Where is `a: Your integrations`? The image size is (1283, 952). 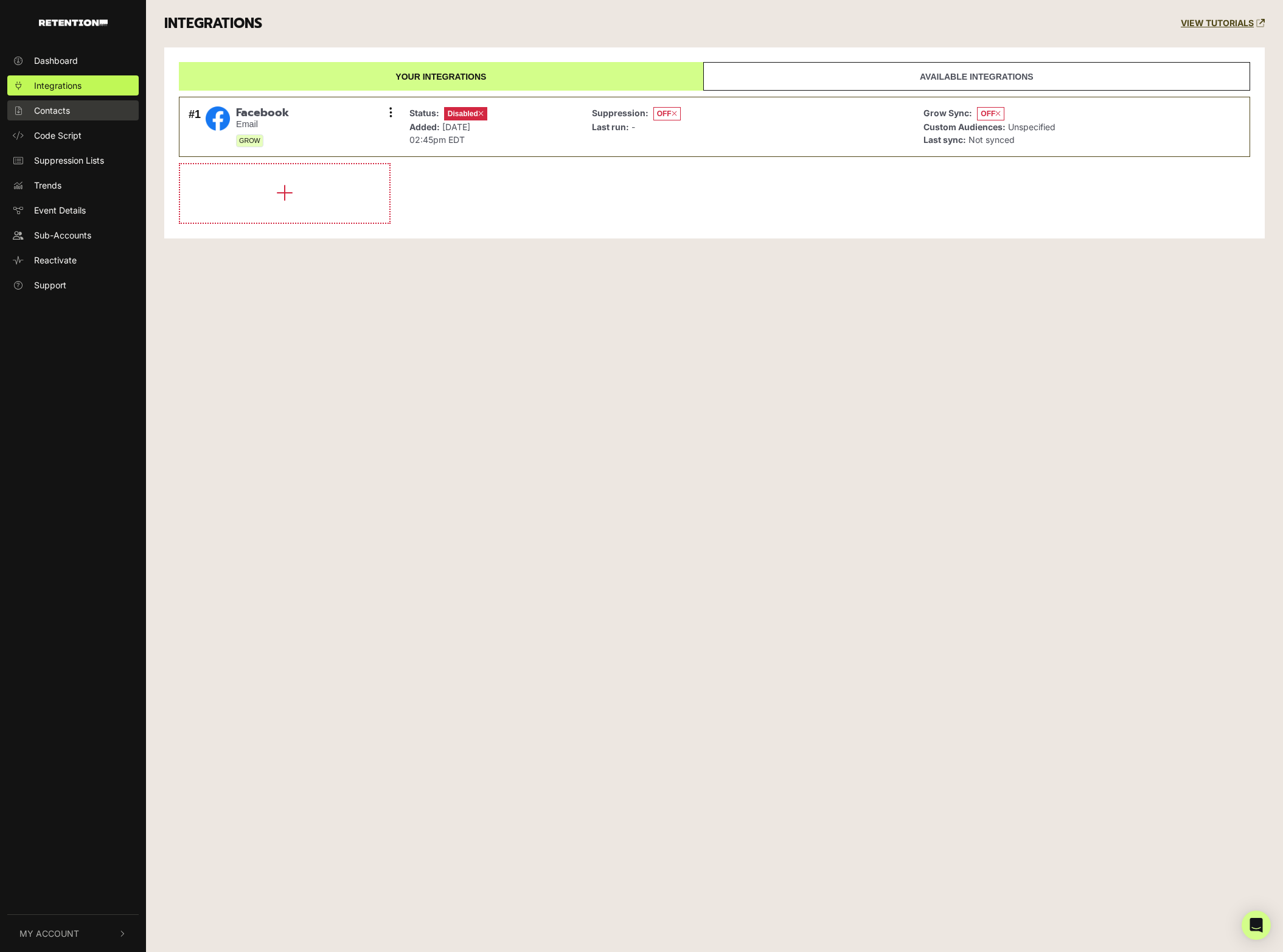 a: Your integrations is located at coordinates (441, 76).